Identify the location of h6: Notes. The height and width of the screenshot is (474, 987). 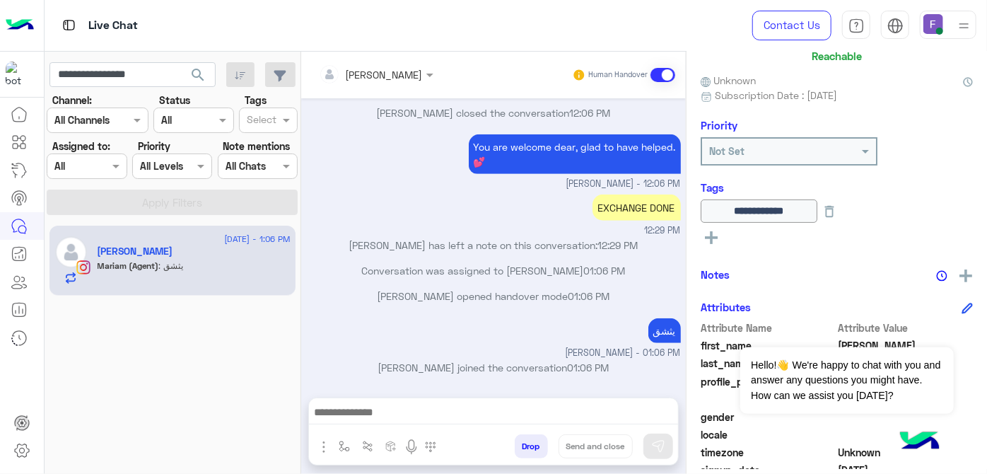
(715, 274).